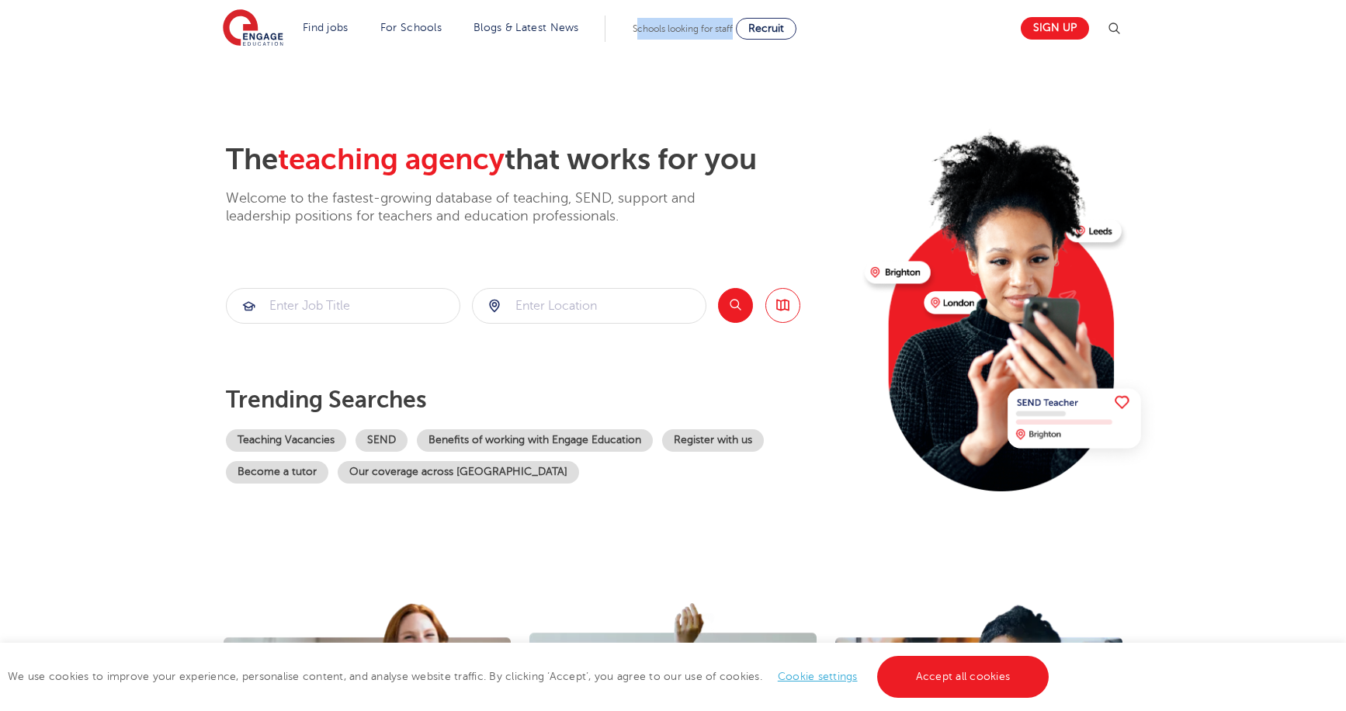 The width and height of the screenshot is (1346, 711). Describe the element at coordinates (535, 440) in the screenshot. I see `a: Benefits of working with Engage Education` at that location.